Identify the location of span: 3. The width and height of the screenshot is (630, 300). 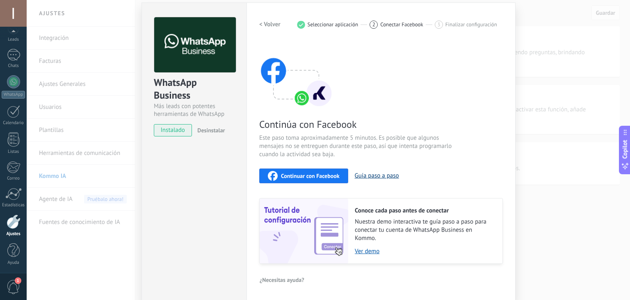
(439, 24).